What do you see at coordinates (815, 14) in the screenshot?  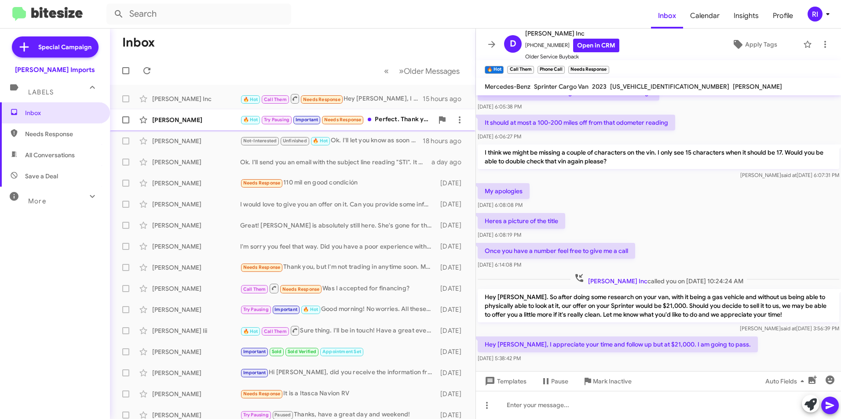 I see `button: RI` at bounding box center [815, 14].